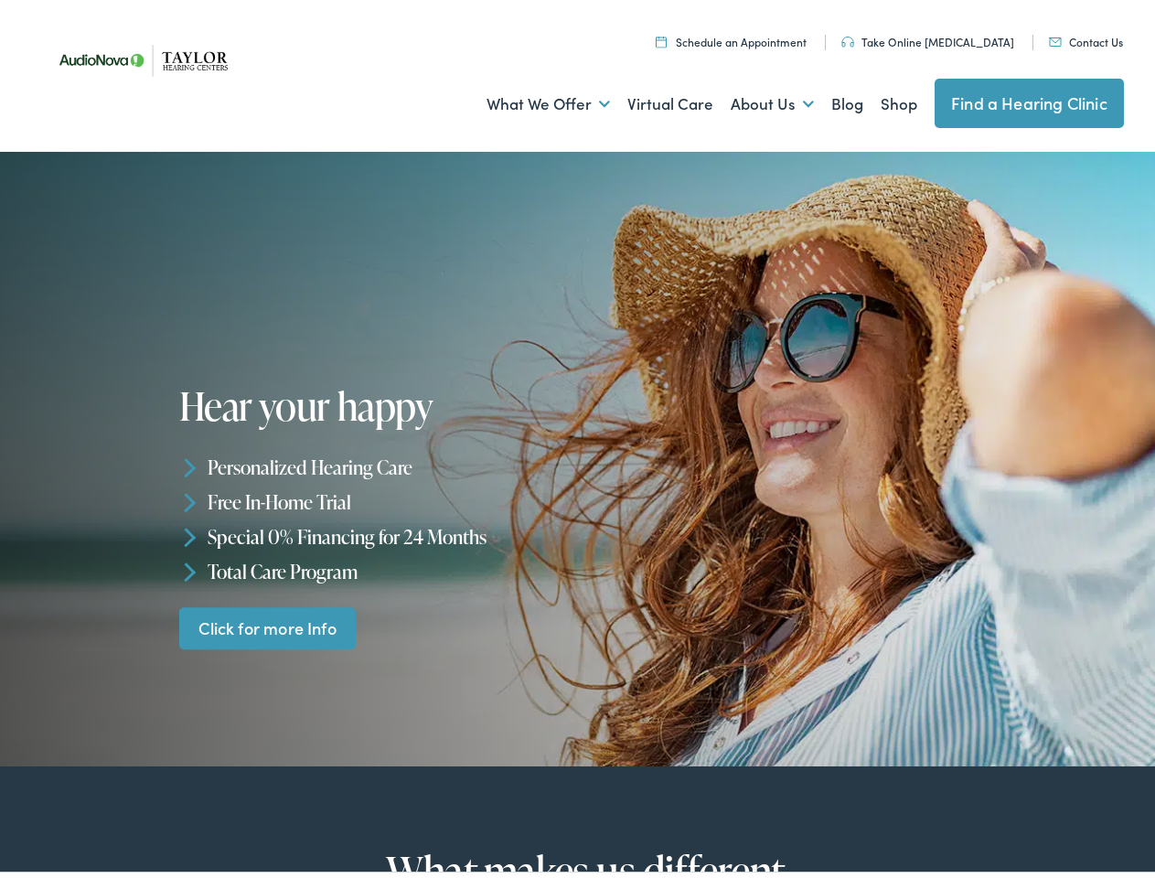 This screenshot has width=1155, height=878. Describe the element at coordinates (548, 99) in the screenshot. I see `a: What We Offer` at that location.